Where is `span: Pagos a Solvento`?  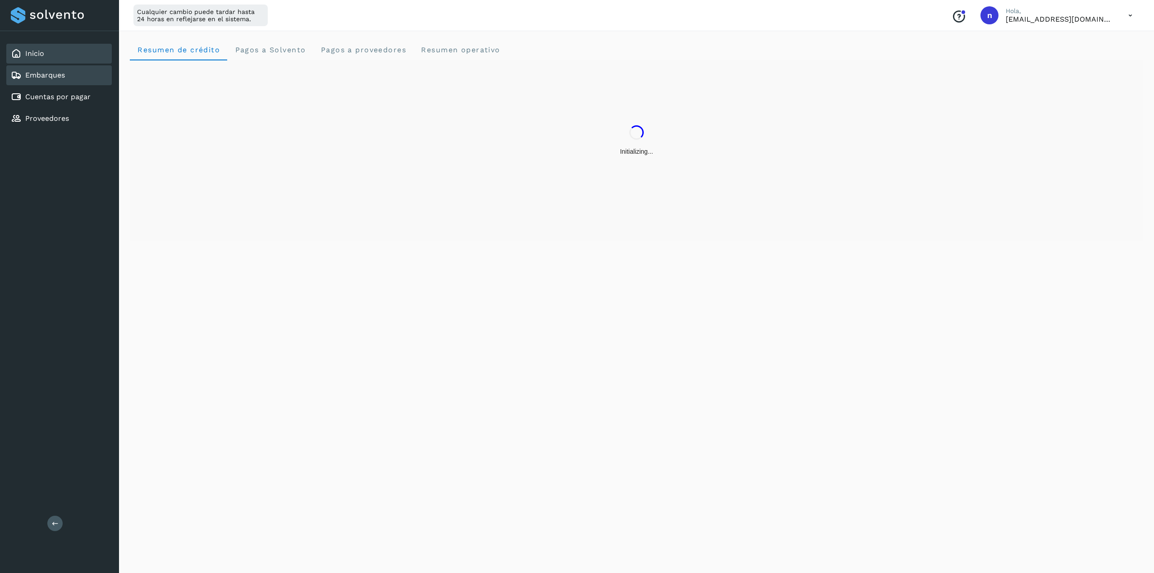
span: Pagos a Solvento is located at coordinates (270, 50).